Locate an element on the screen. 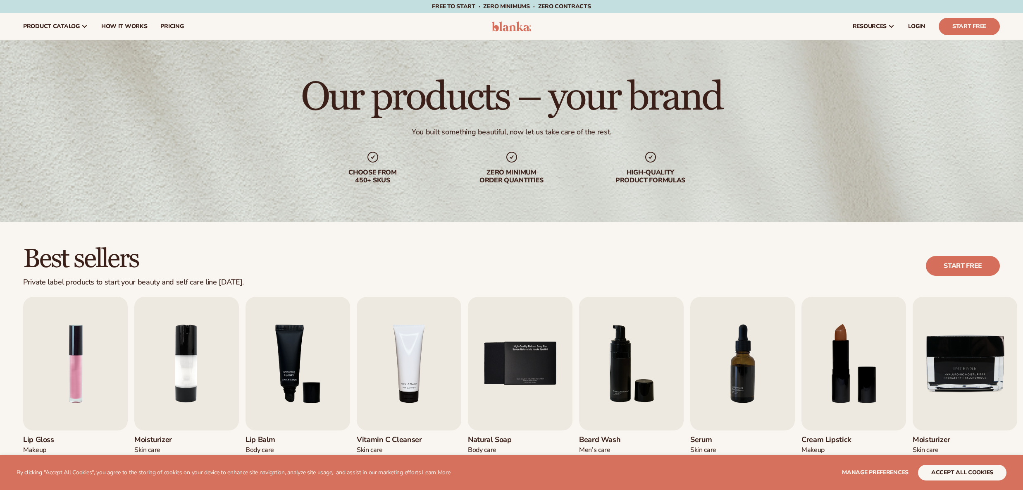 This screenshot has height=490, width=1023. a: product catalog is located at coordinates (55, 26).